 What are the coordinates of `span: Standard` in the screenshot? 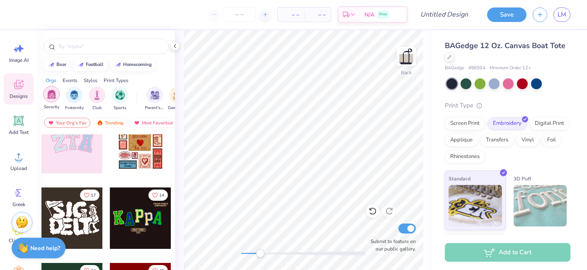 It's located at (459, 178).